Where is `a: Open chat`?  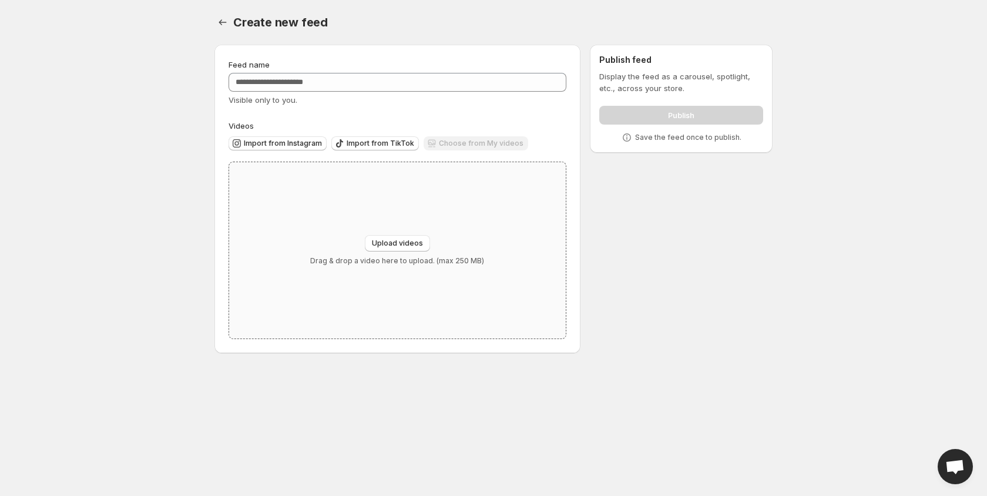
a: Open chat is located at coordinates (956, 467).